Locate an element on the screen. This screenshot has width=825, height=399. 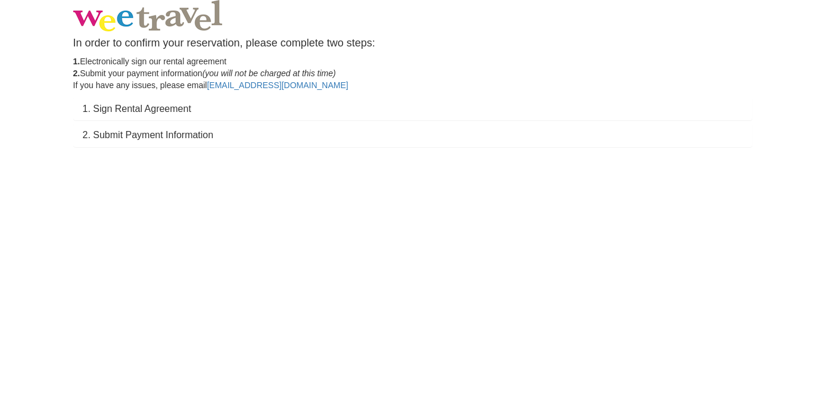
em: (you will not be charged at this time) is located at coordinates (269, 73).